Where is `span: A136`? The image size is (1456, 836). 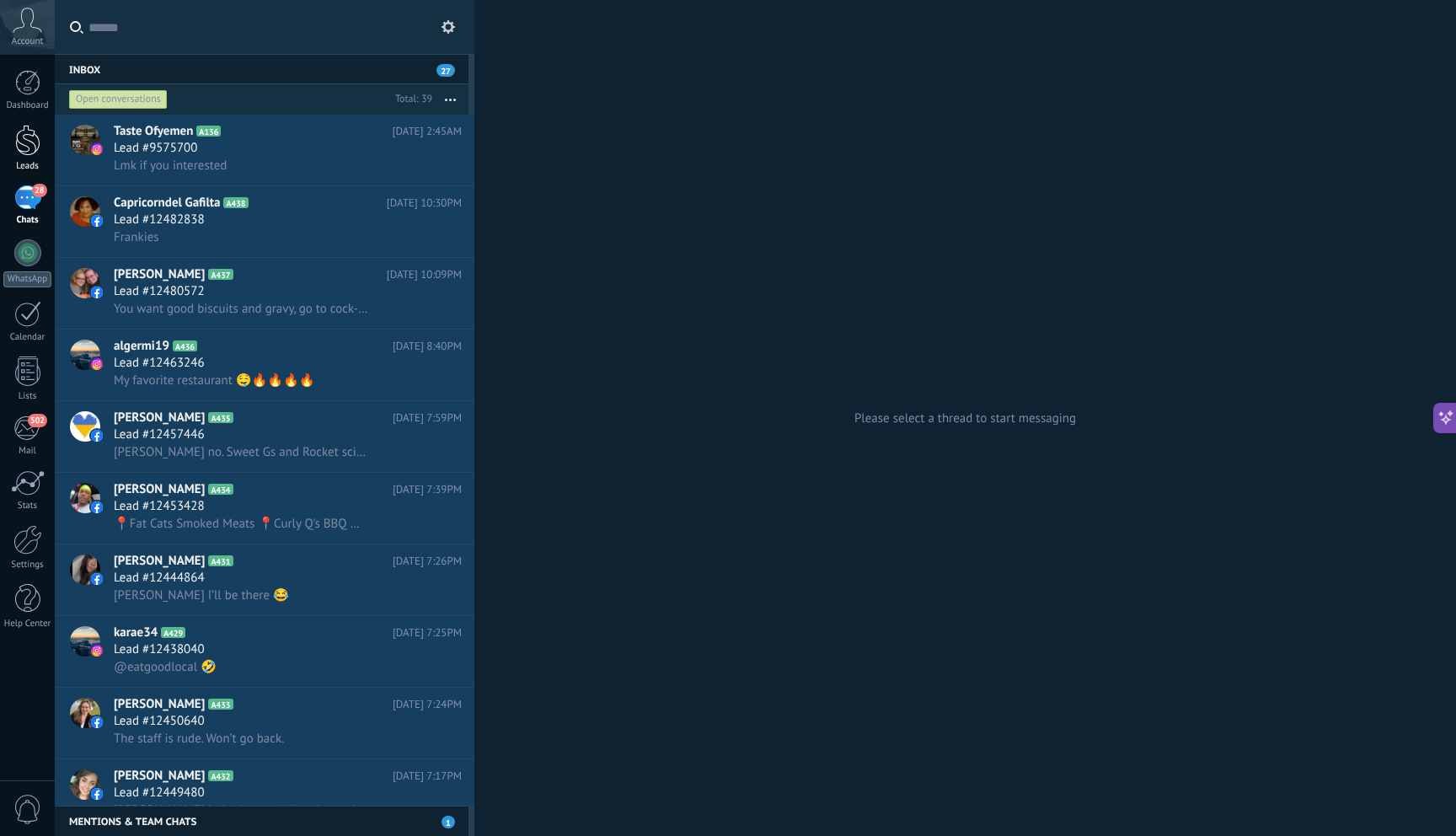 span: A136 is located at coordinates (208, 131).